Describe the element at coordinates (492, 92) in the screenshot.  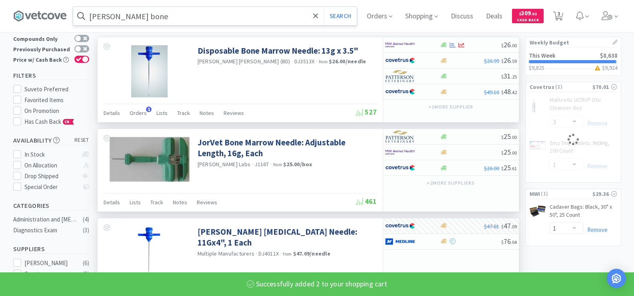
I see `span: $49.16` at that location.